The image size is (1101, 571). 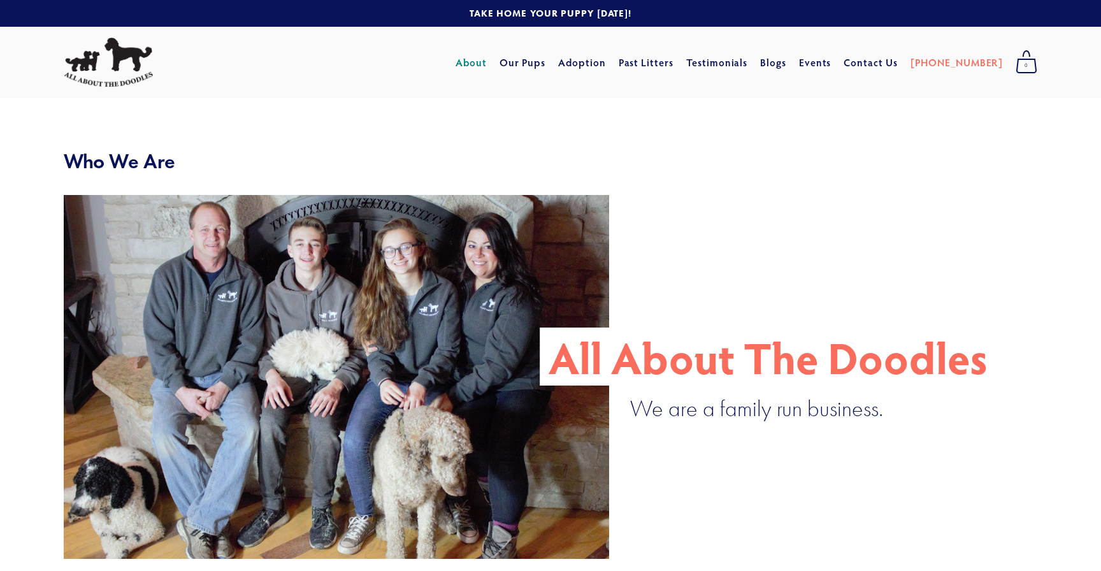 I want to click on a: Contact Us, so click(x=870, y=62).